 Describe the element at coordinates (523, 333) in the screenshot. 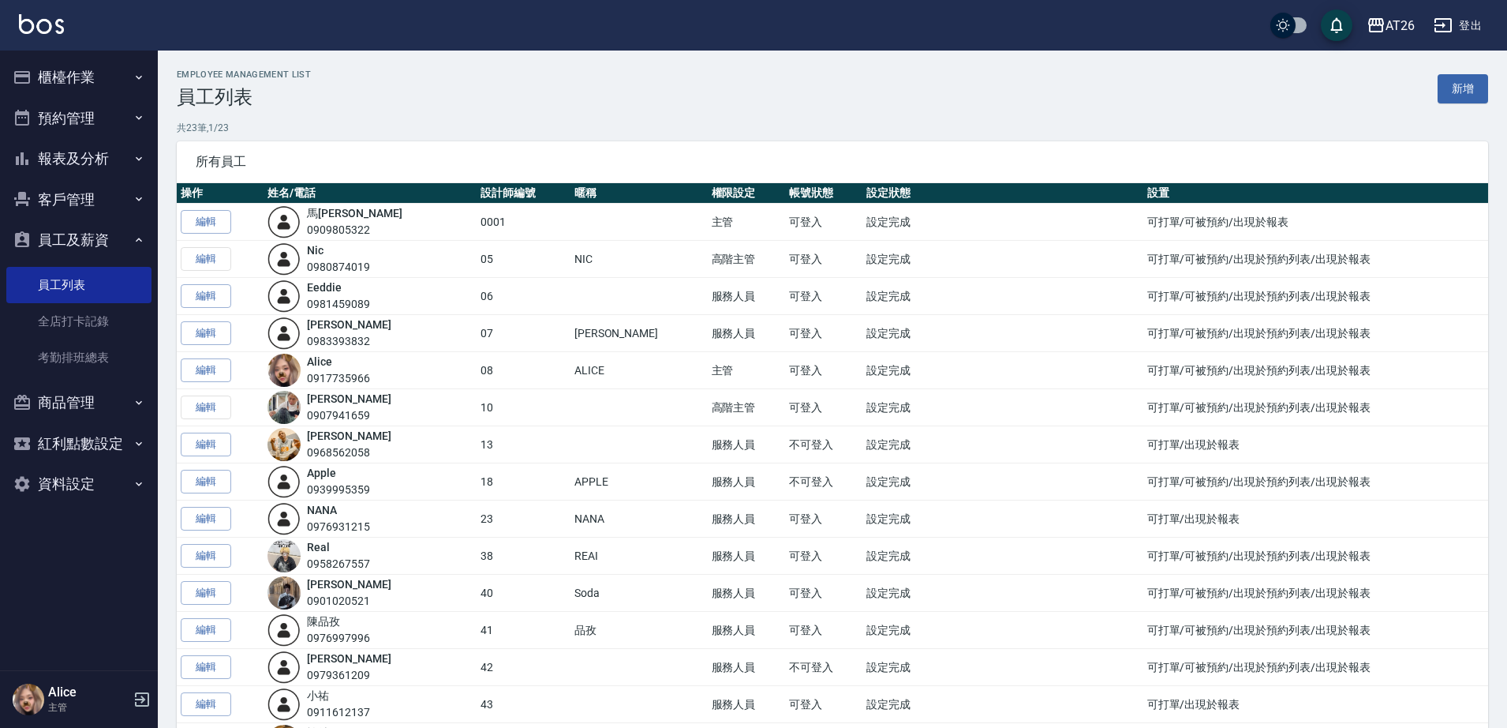

I see `td: 07` at that location.